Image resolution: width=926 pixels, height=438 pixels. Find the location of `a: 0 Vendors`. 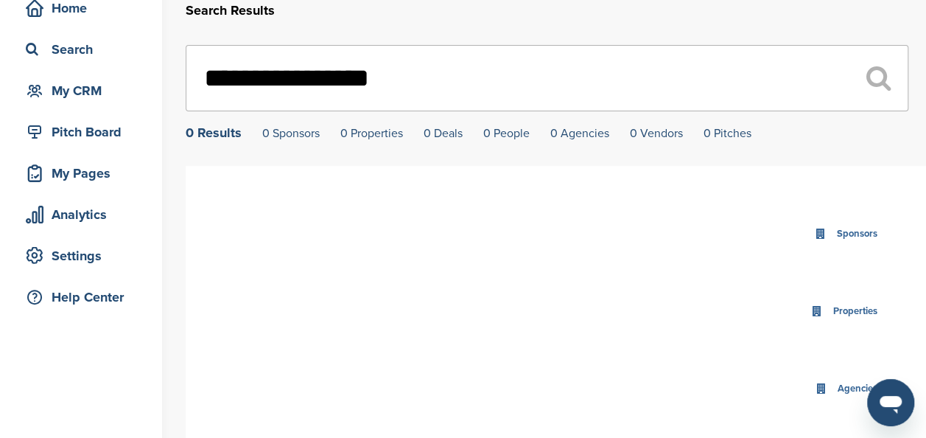

a: 0 Vendors is located at coordinates (656, 133).